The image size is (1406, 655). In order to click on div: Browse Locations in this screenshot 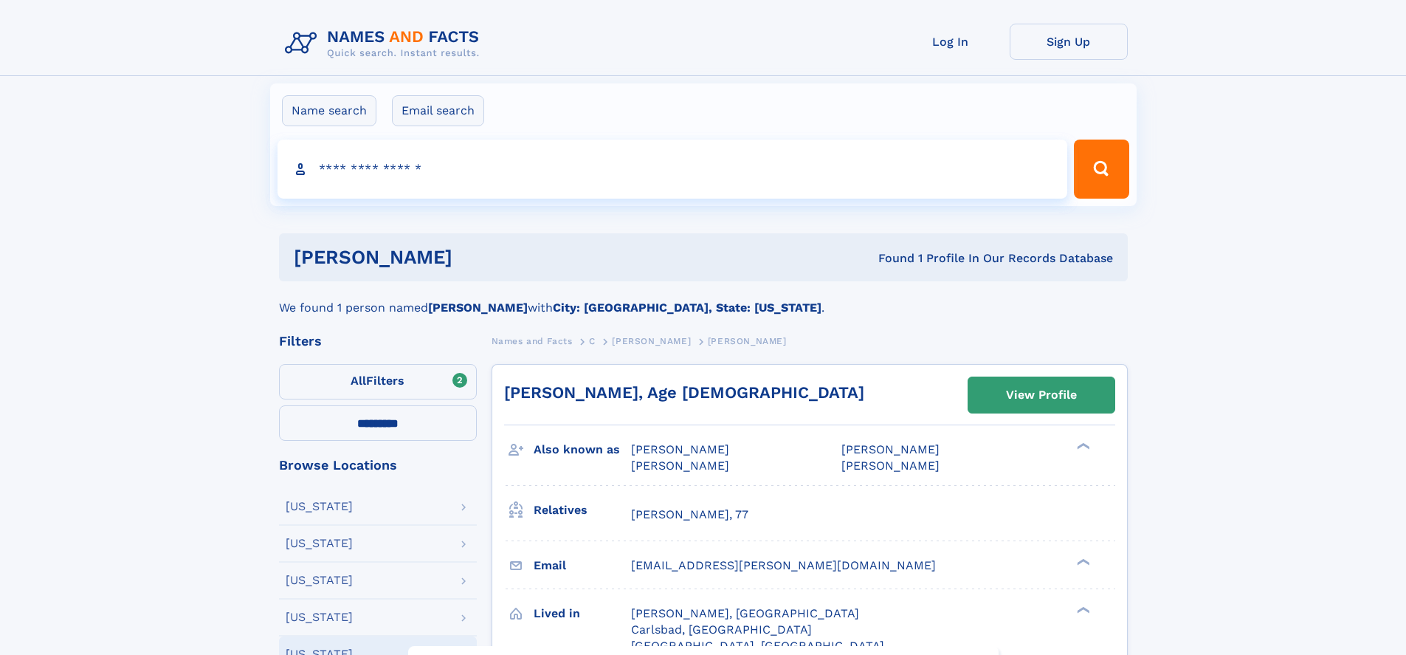, I will do `click(378, 465)`.